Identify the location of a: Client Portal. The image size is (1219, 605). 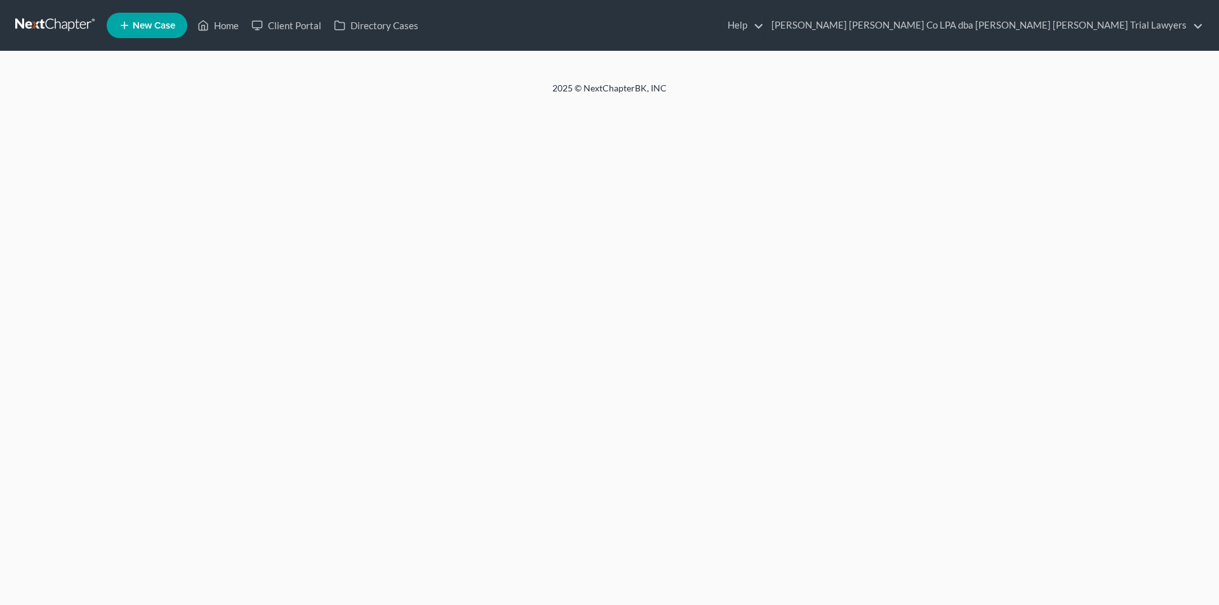
(286, 25).